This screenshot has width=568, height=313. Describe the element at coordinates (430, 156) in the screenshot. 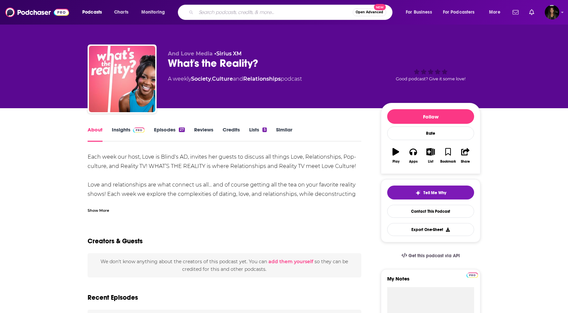

I see `button: List` at that location.